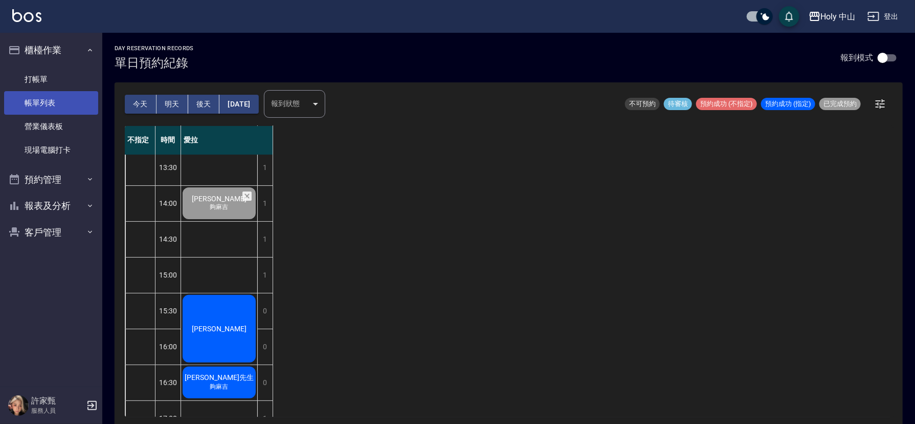 The image size is (915, 424). What do you see at coordinates (168, 140) in the screenshot?
I see `div: 時間` at bounding box center [168, 140].